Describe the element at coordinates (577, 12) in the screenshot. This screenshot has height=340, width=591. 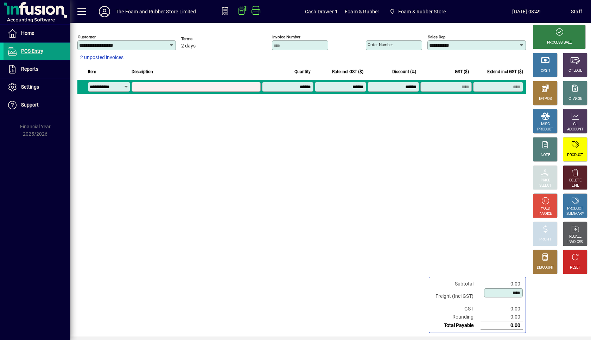
I see `div: Staff` at that location.